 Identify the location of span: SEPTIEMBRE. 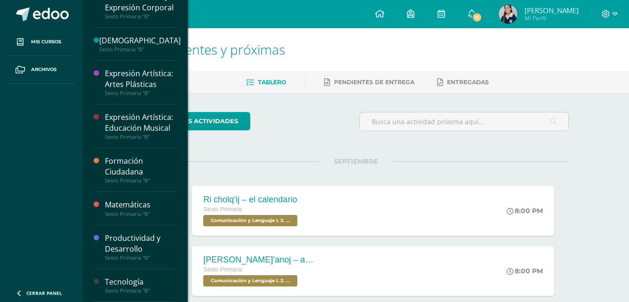
(356, 161).